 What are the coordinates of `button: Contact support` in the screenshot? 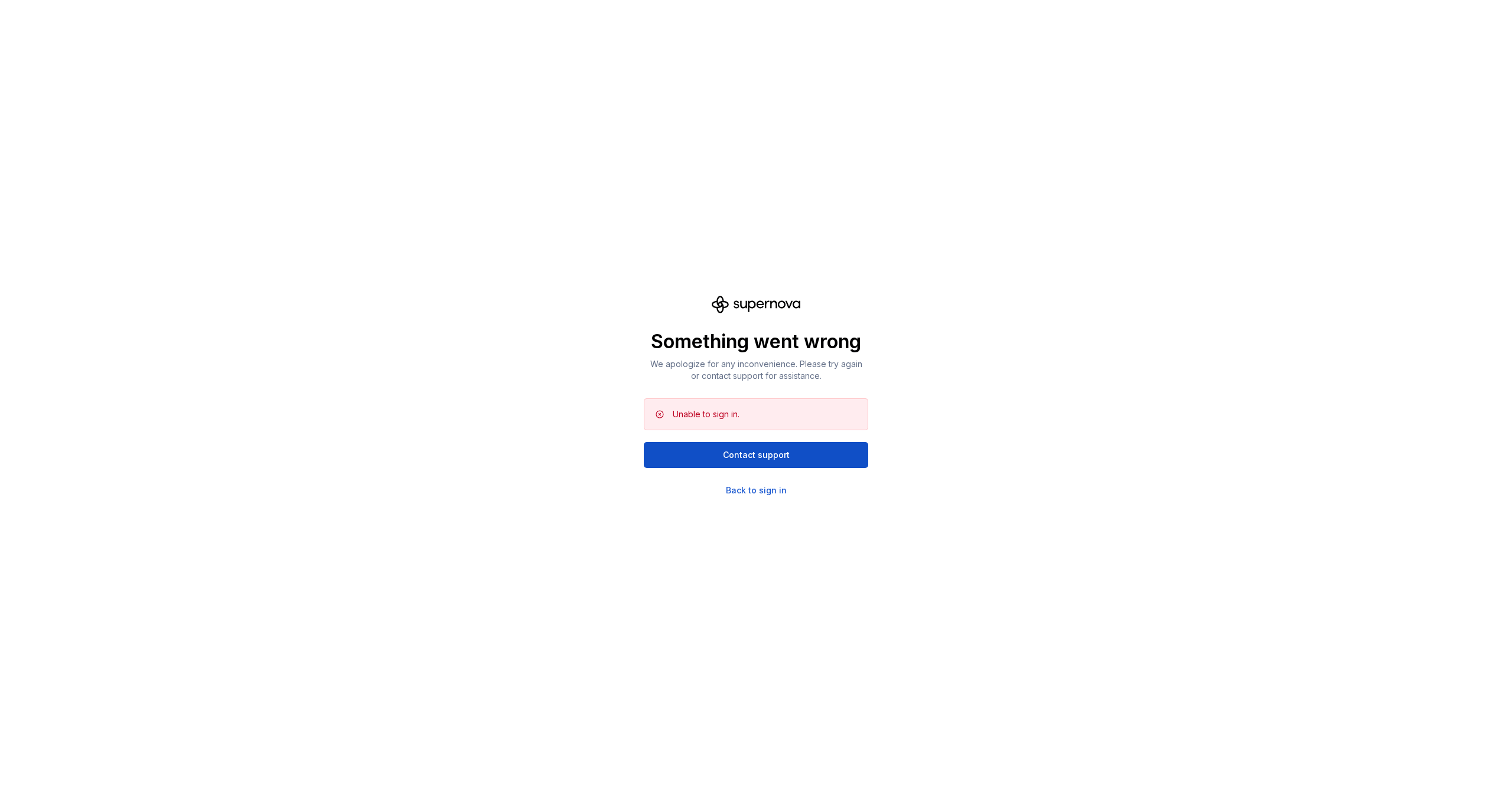 It's located at (756, 455).